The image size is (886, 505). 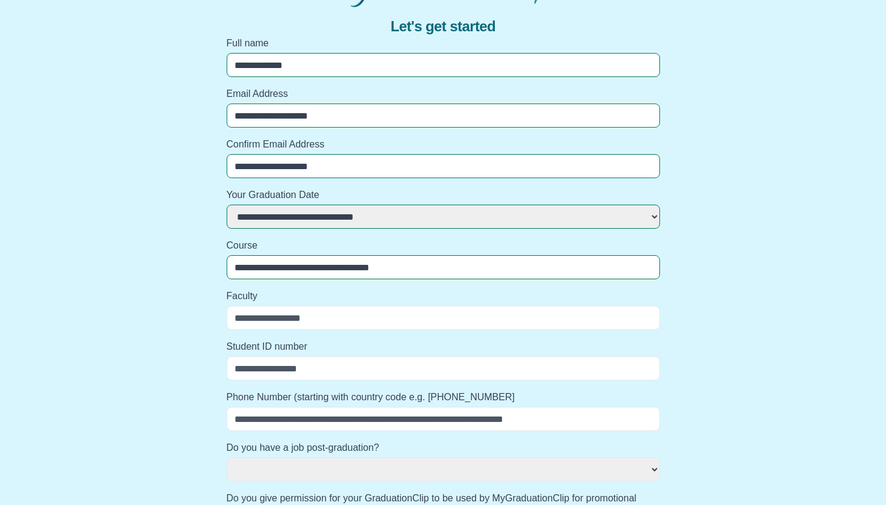 What do you see at coordinates (443, 27) in the screenshot?
I see `span: Let's get started` at bounding box center [443, 27].